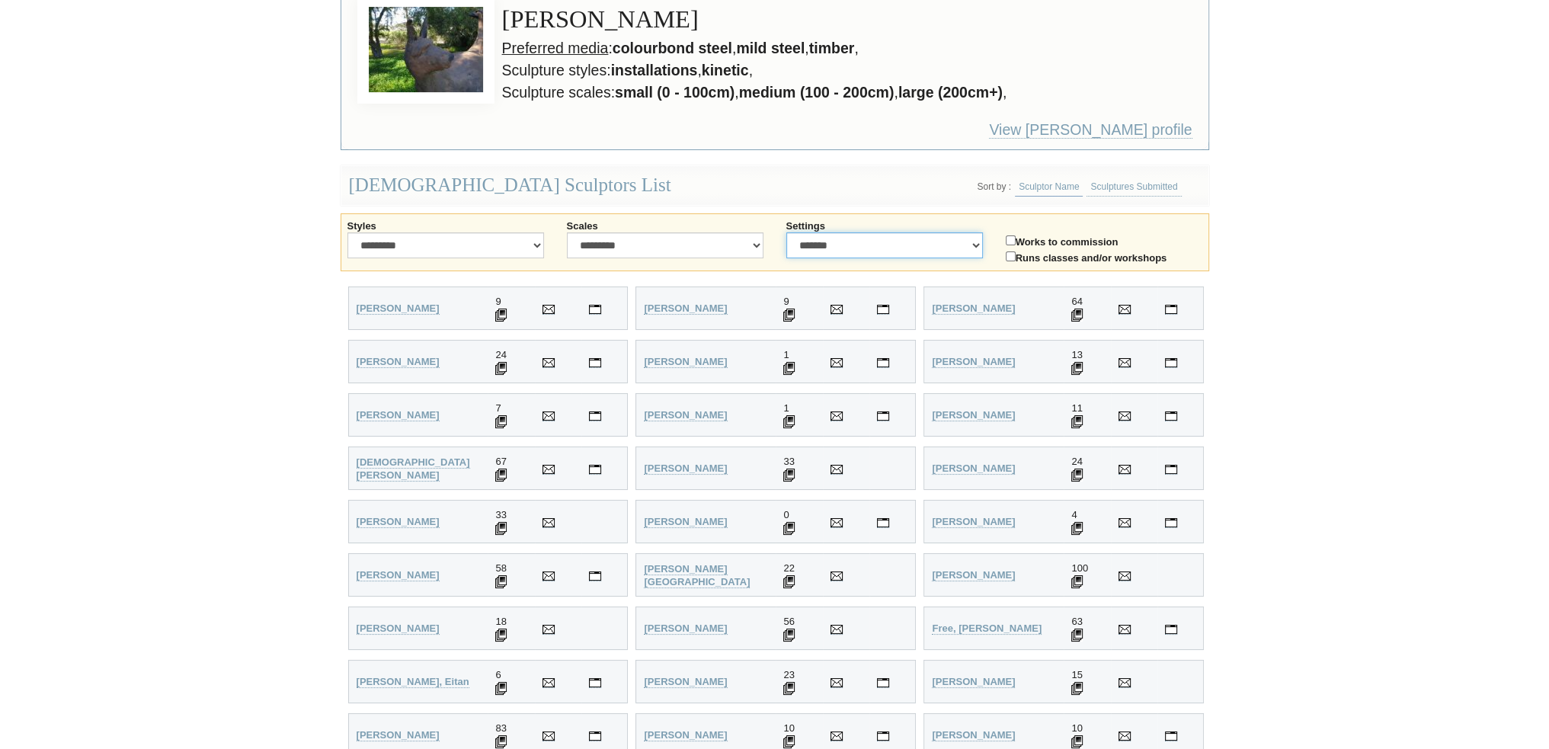 The image size is (1549, 749). What do you see at coordinates (789, 635) in the screenshot?
I see `img: 56 Sculptures displayed for Graham Duell` at bounding box center [789, 635].